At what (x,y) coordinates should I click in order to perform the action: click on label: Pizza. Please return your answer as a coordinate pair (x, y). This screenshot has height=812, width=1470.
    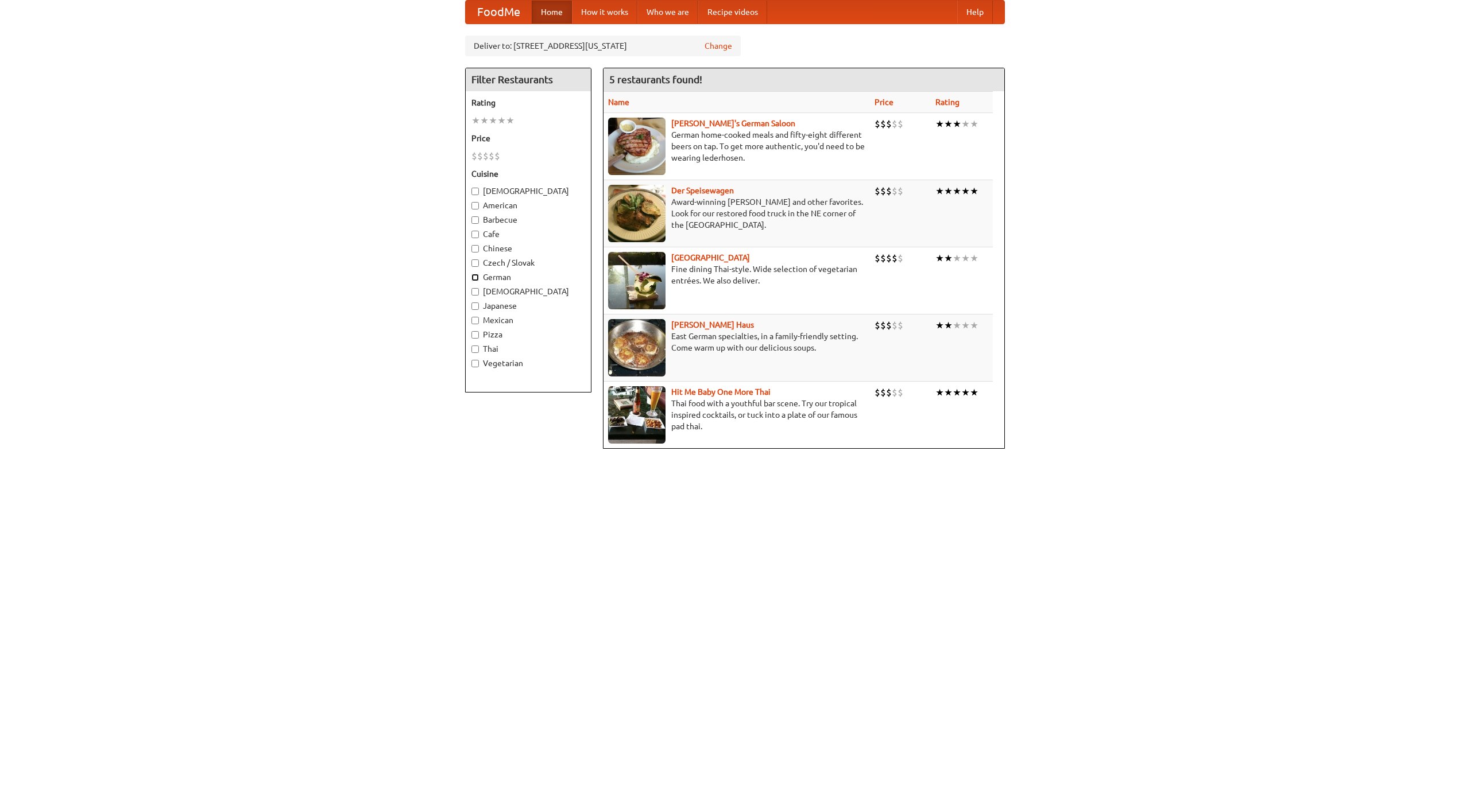
    Looking at the image, I should click on (528, 335).